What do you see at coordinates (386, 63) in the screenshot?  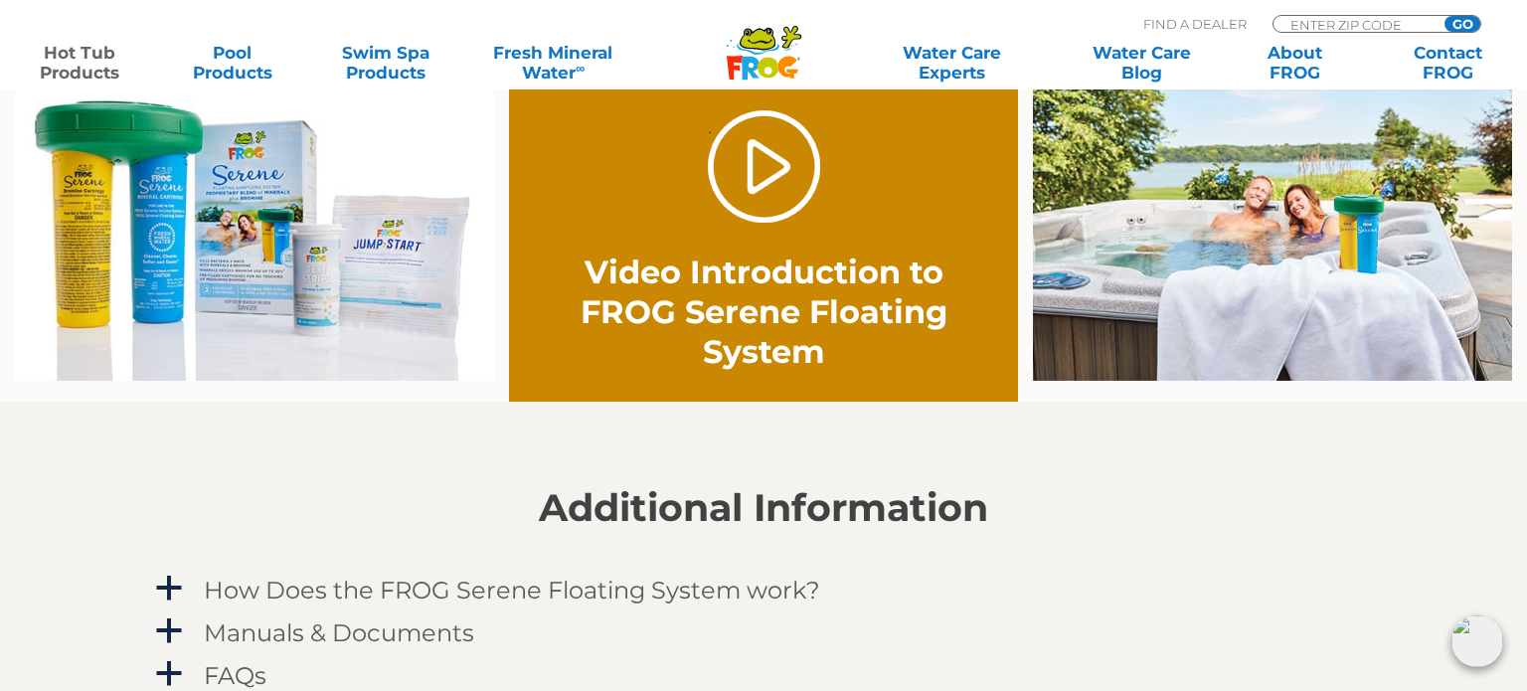 I see `a: Swim SpaProducts` at bounding box center [386, 63].